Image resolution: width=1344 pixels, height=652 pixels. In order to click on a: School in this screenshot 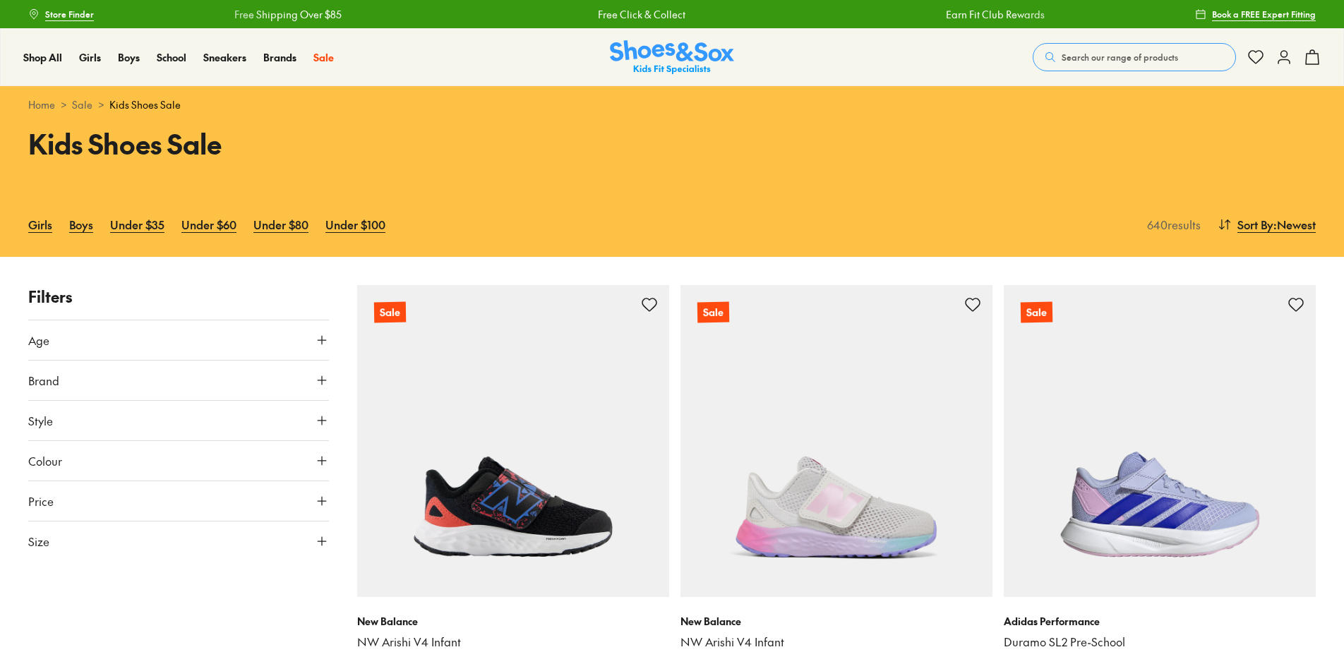, I will do `click(172, 57)`.